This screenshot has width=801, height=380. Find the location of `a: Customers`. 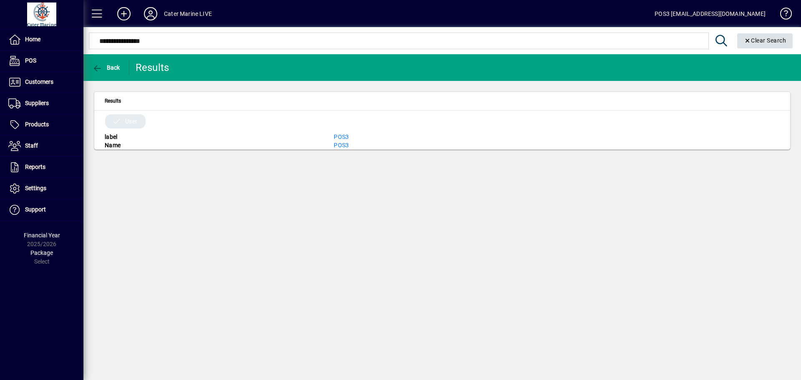

a: Customers is located at coordinates (44, 82).